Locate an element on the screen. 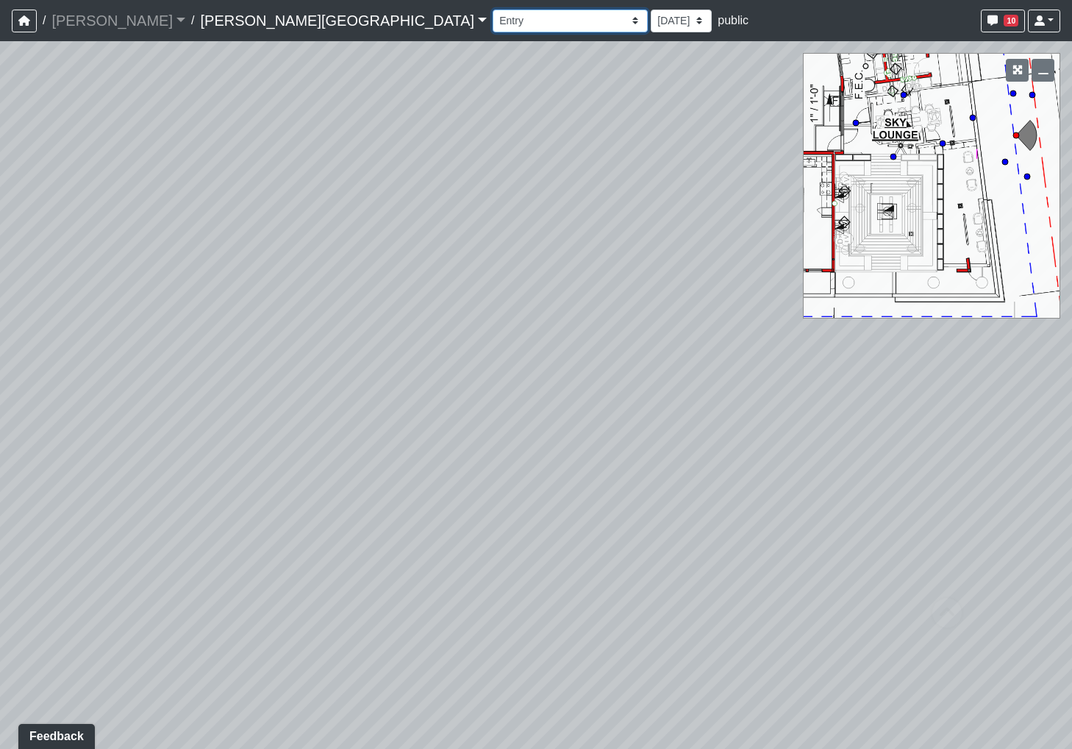 Image resolution: width=1072 pixels, height=749 pixels. span: public is located at coordinates (733, 20).